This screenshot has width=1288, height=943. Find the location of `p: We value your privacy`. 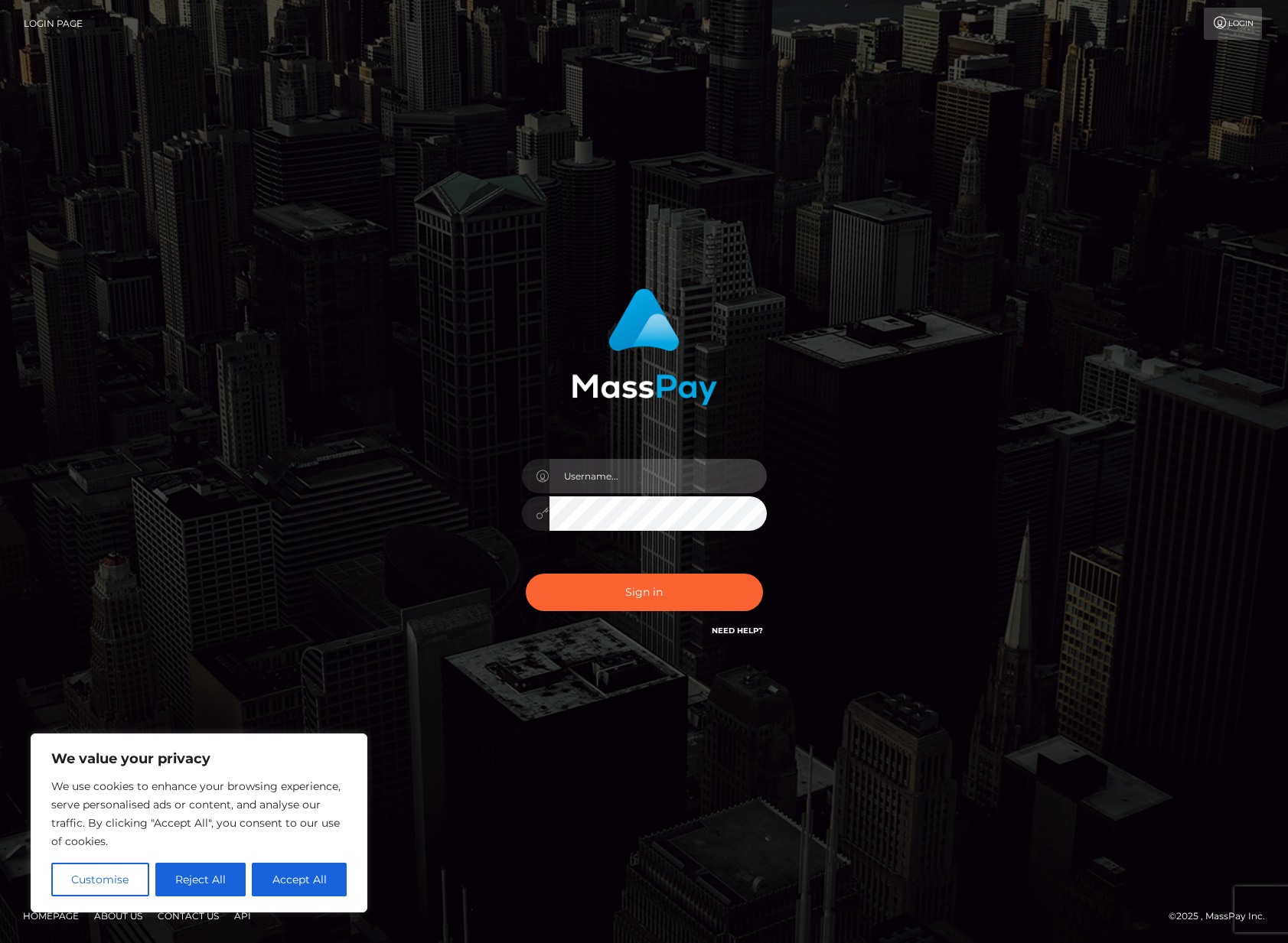

p: We value your privacy is located at coordinates (199, 759).